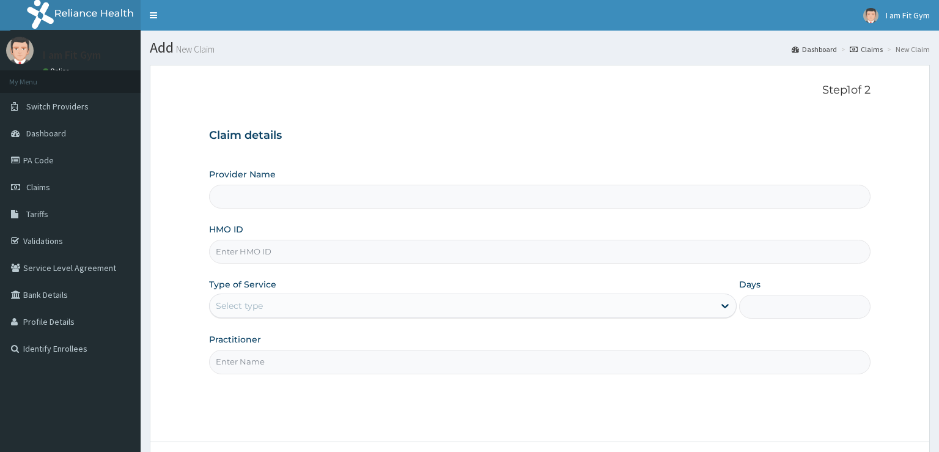 The width and height of the screenshot is (939, 452). I want to click on a: Online, so click(57, 71).